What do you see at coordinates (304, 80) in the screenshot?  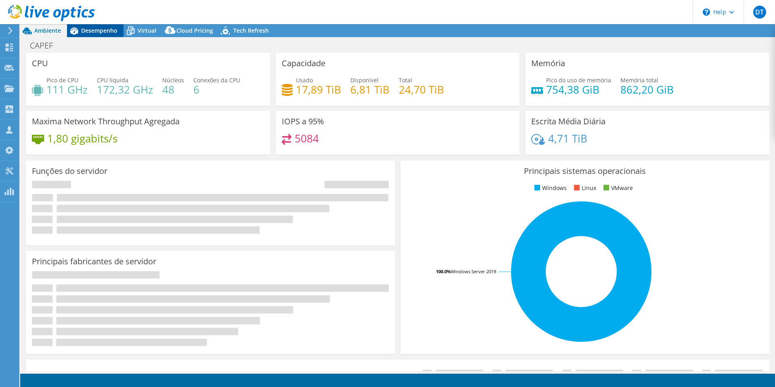 I see `span: Usado` at bounding box center [304, 80].